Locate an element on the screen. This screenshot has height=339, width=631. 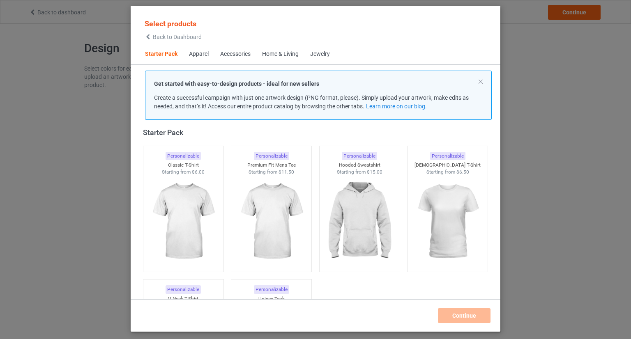
span: $6.50 is located at coordinates (462, 172).